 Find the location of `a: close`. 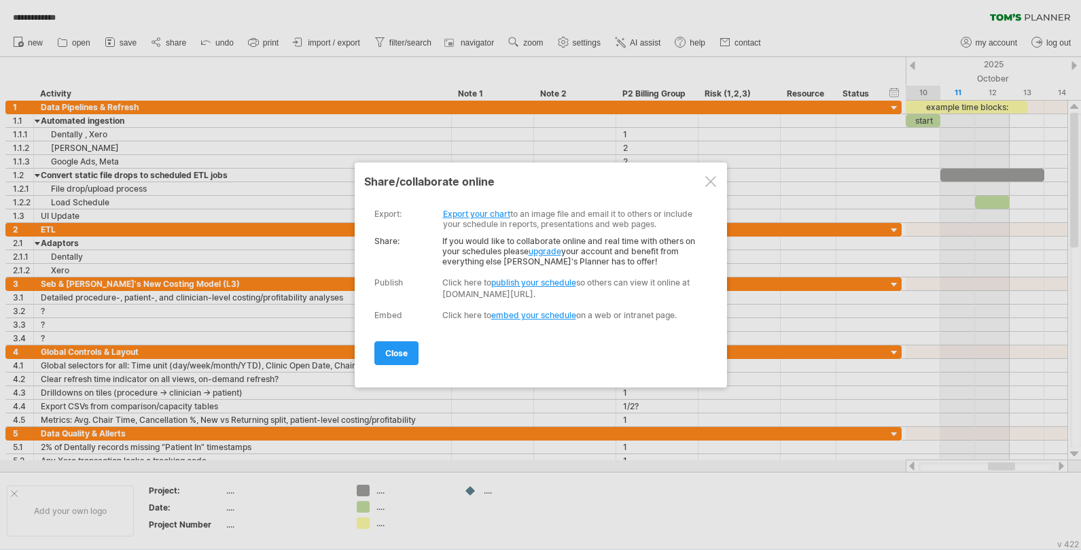

a: close is located at coordinates (396, 353).